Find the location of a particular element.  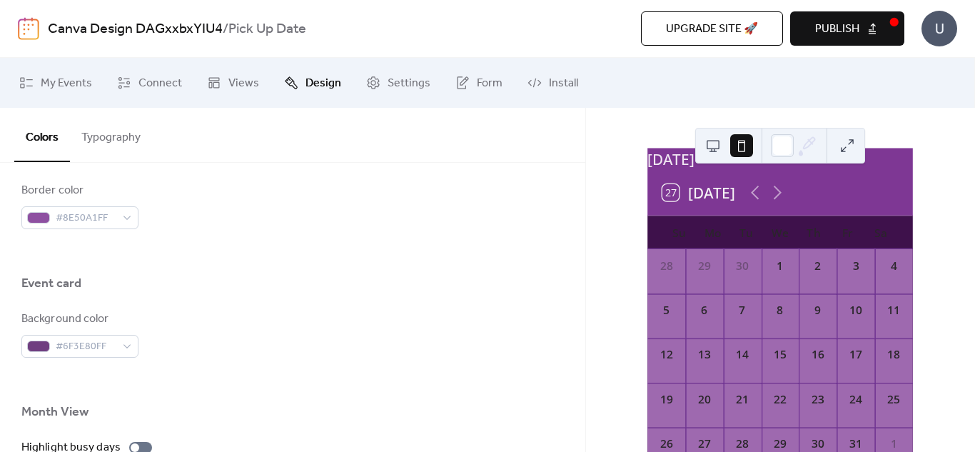

a: Connect is located at coordinates (149, 83).